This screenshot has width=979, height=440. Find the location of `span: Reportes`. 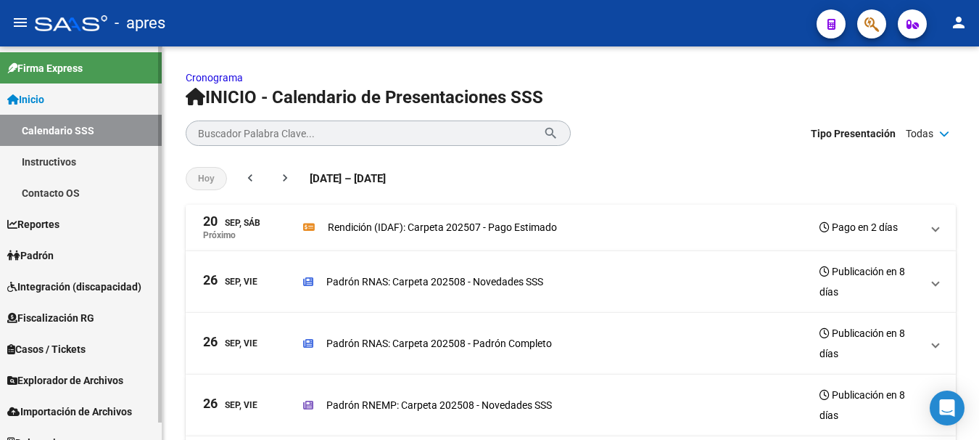

span: Reportes is located at coordinates (33, 224).